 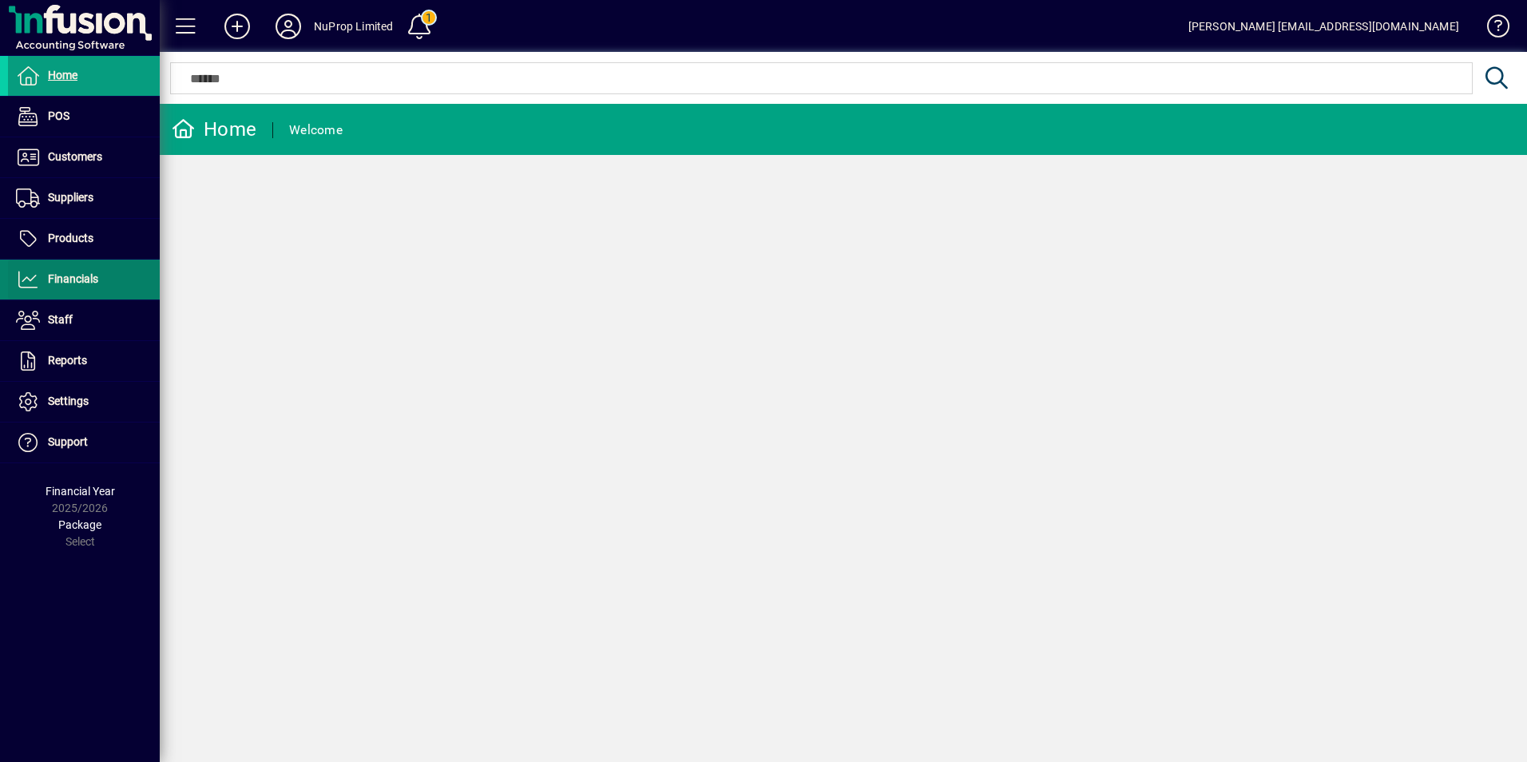 What do you see at coordinates (84, 117) in the screenshot?
I see `a: POS` at bounding box center [84, 117].